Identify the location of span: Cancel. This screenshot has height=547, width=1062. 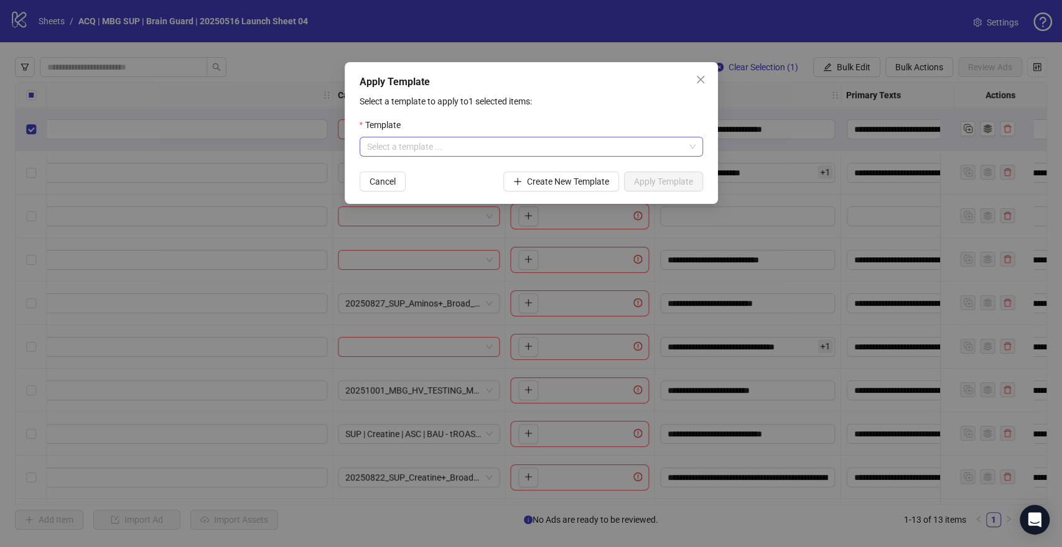
(383, 182).